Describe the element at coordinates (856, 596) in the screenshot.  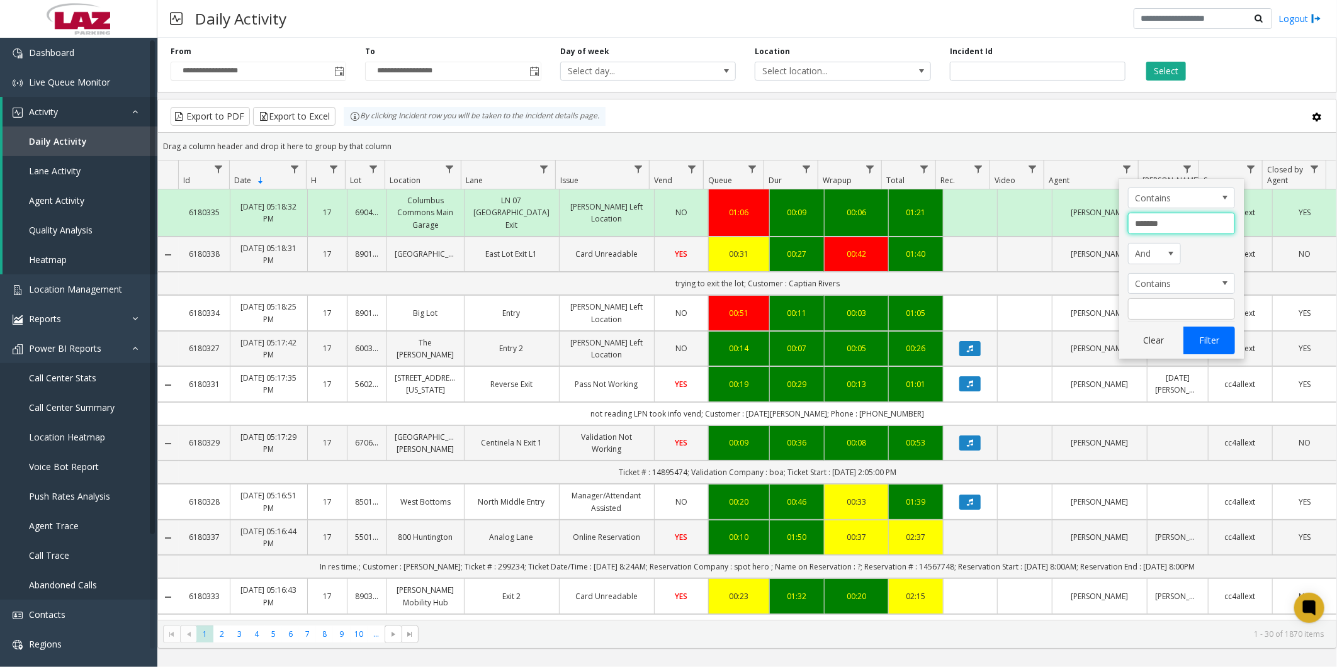
I see `a: 00:20` at that location.